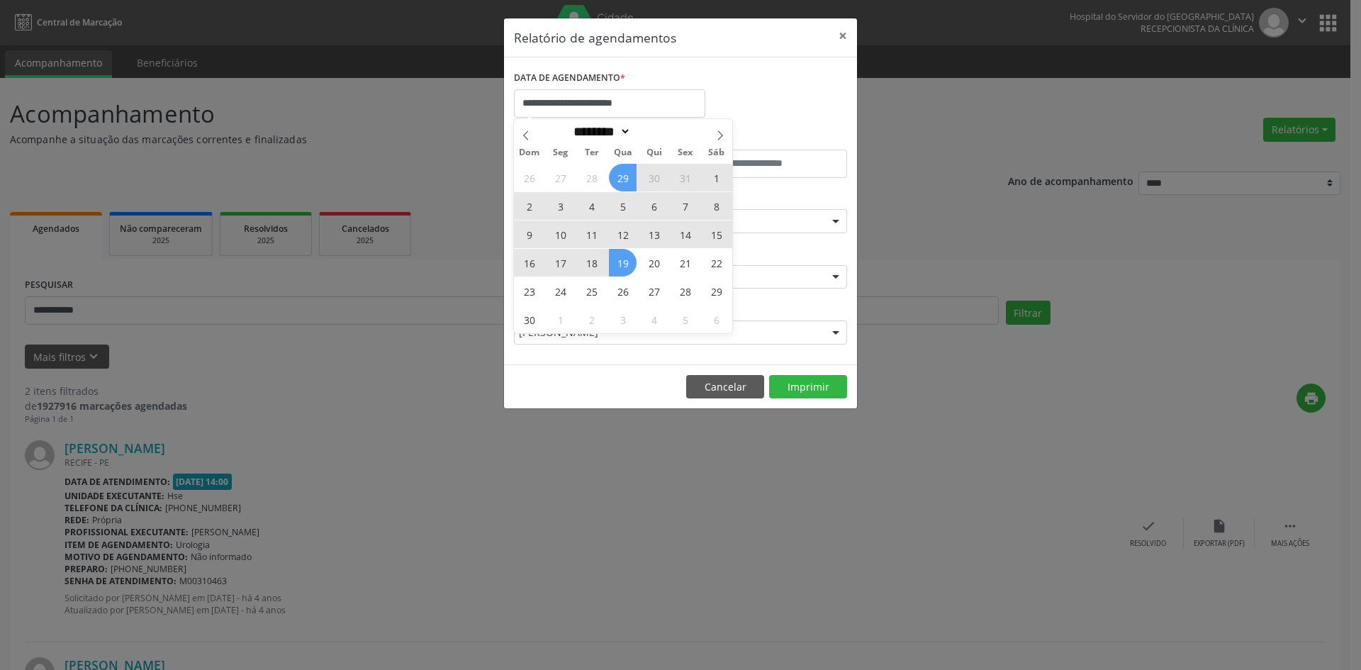  I want to click on span: Novembro 29, 2025, so click(716, 291).